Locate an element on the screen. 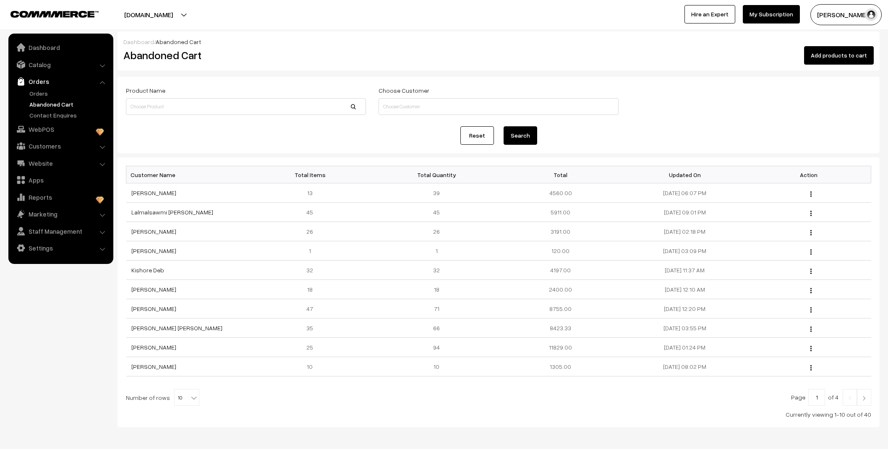  td: 4197.00 is located at coordinates (561, 270).